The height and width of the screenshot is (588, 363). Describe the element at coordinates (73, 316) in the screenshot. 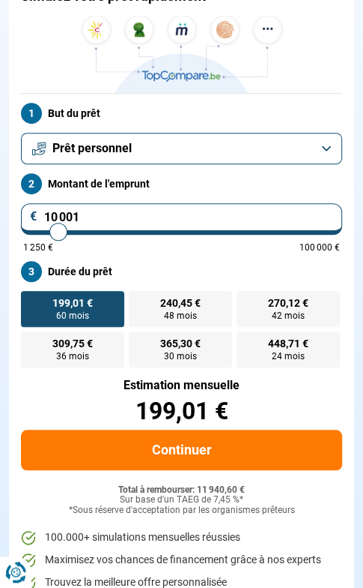

I see `span: 60 mois` at that location.